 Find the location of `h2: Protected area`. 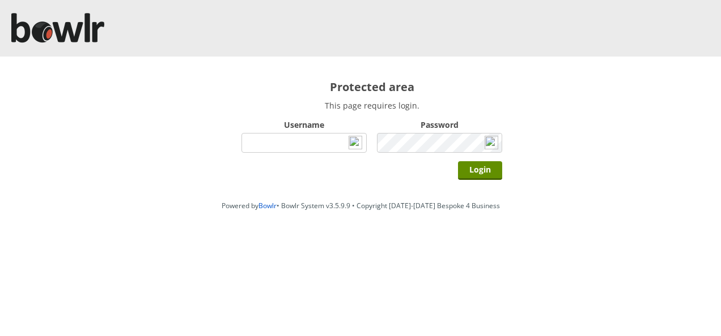

h2: Protected area is located at coordinates (372, 87).